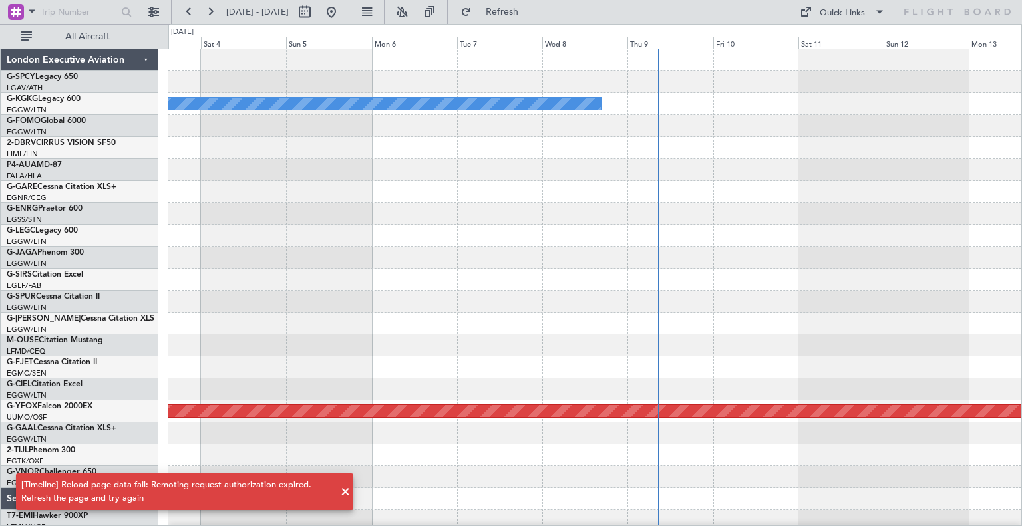  What do you see at coordinates (42, 231) in the screenshot?
I see `a: G-LEGCLegacy 600` at bounding box center [42, 231].